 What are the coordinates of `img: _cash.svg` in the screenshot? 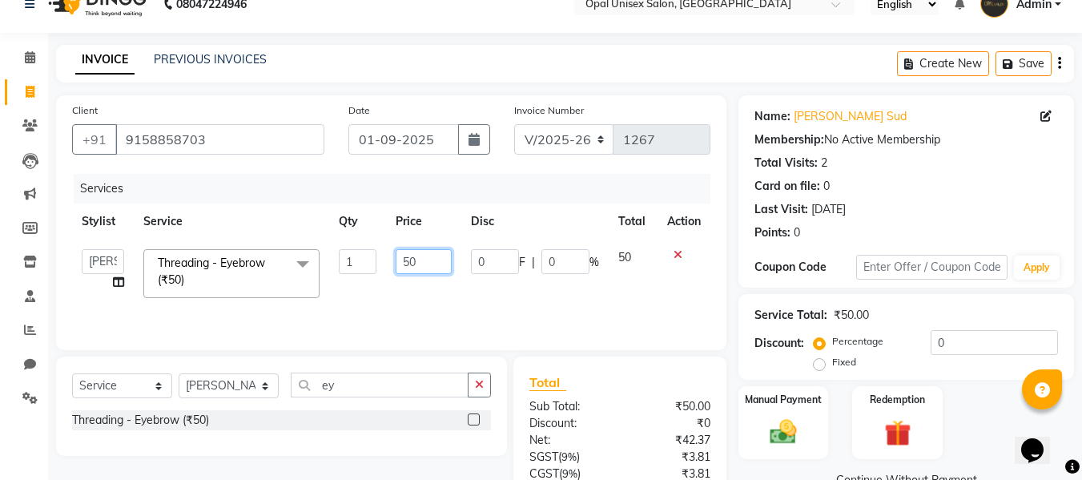 It's located at (783, 432).